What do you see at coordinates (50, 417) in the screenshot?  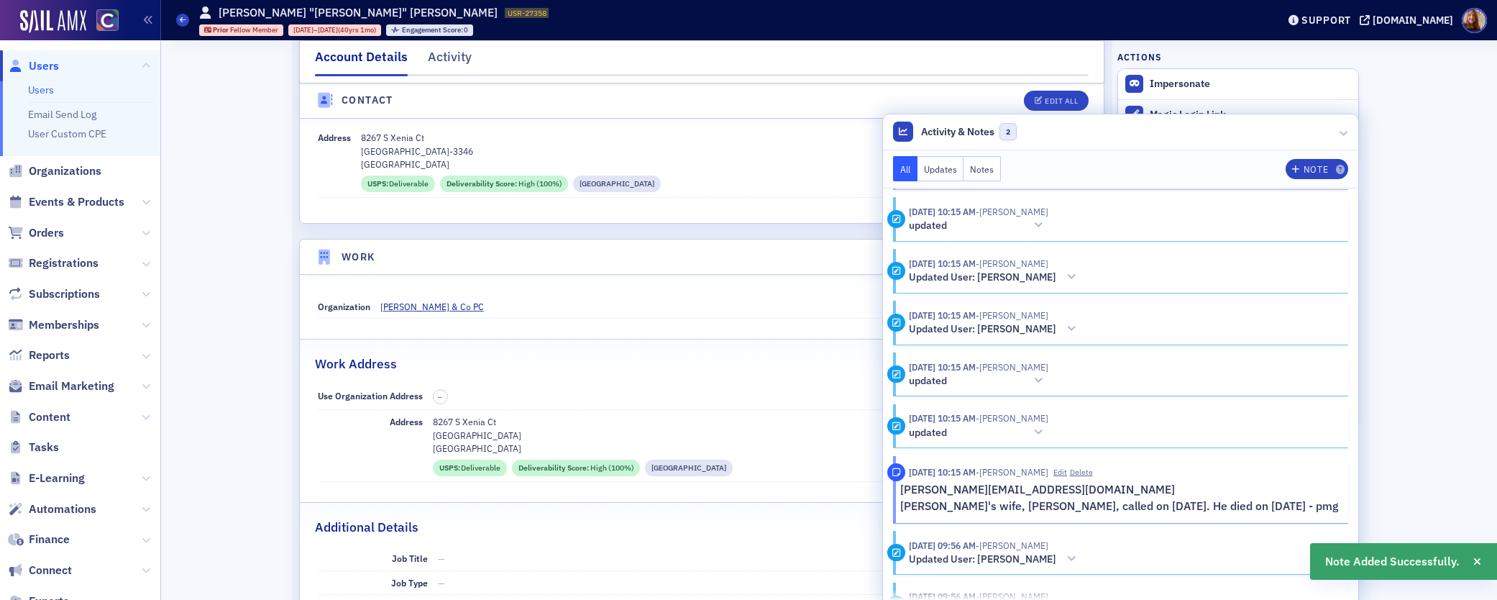 I see `span: Content` at bounding box center [50, 417].